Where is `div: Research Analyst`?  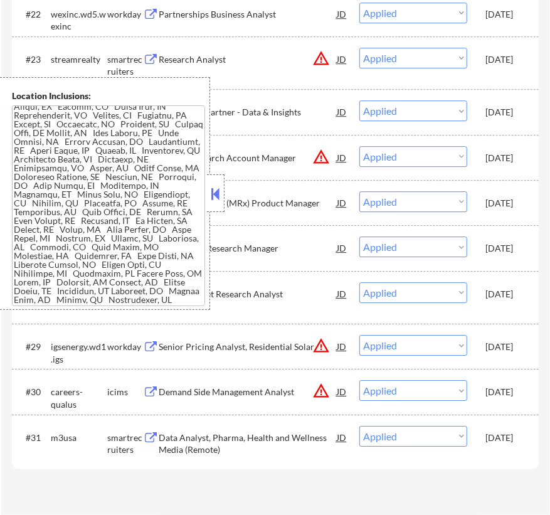 div: Research Analyst is located at coordinates (248, 60).